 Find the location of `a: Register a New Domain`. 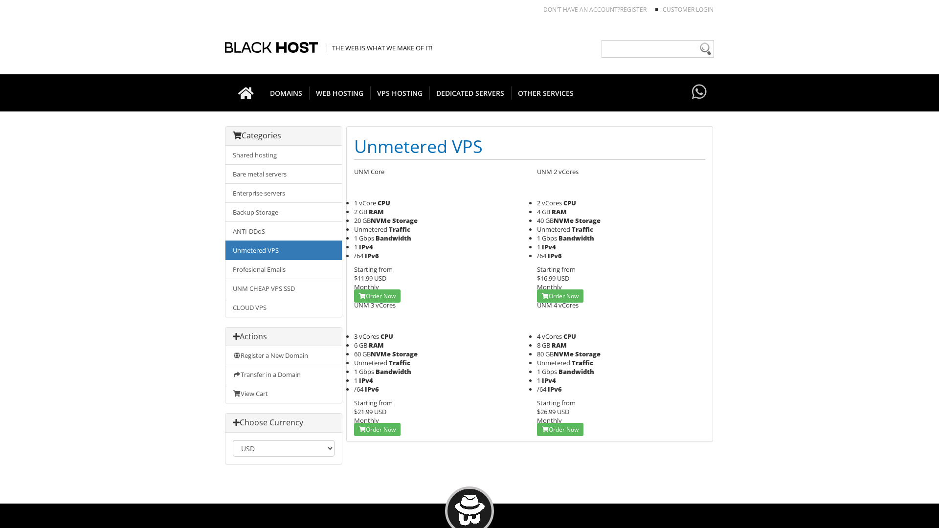

a: Register a New Domain is located at coordinates (284, 356).